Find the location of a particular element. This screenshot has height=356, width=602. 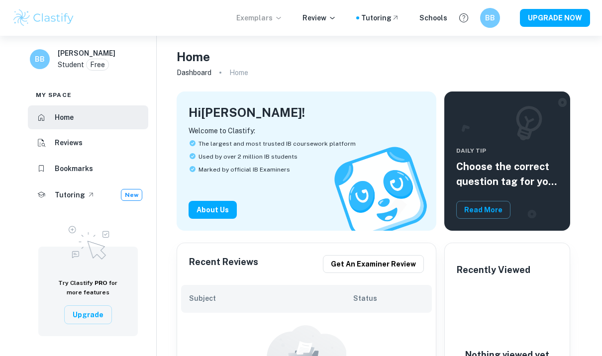

div: Schools is located at coordinates (433, 18).